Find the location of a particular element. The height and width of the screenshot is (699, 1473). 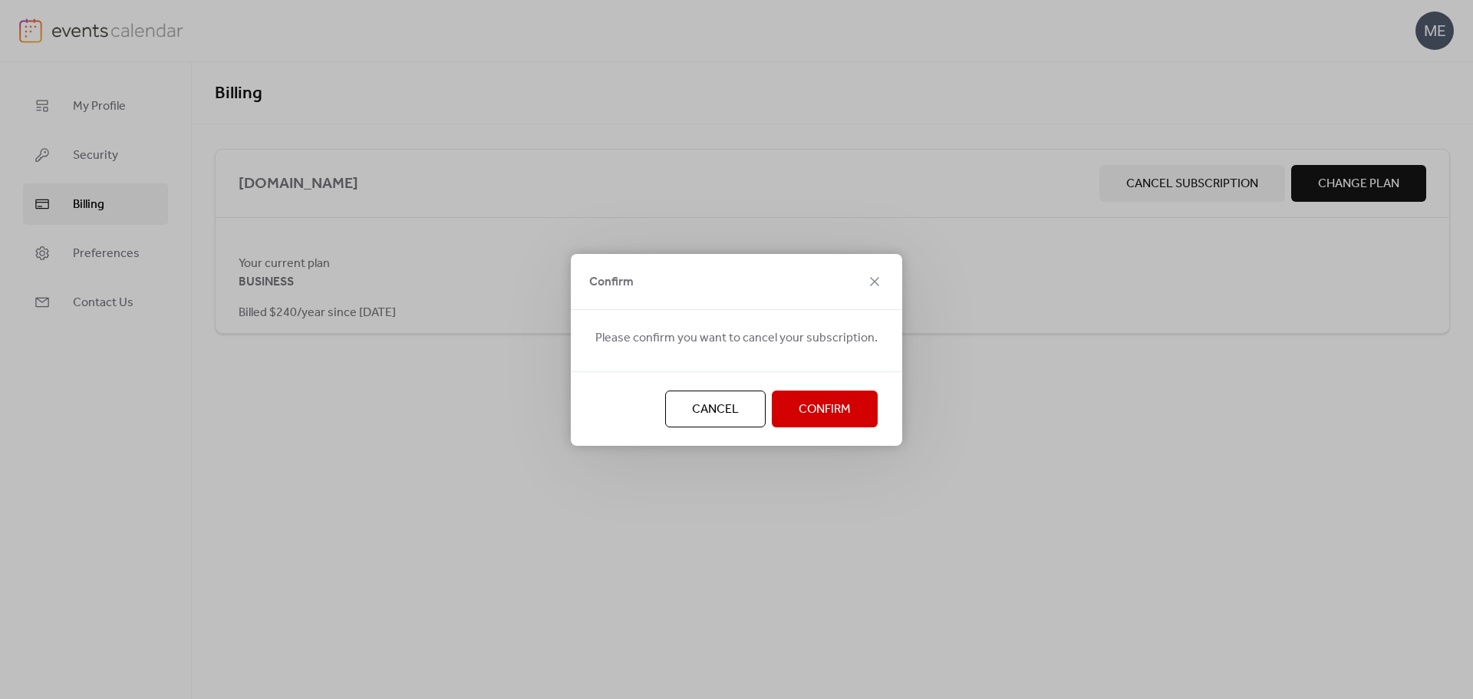

span: Cancel is located at coordinates (715, 410).